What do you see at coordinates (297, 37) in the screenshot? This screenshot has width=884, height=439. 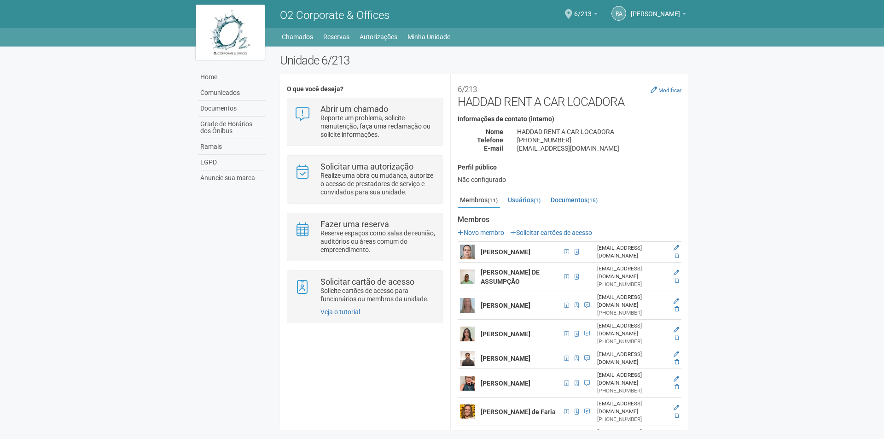 I see `a: Chamados` at bounding box center [297, 37].